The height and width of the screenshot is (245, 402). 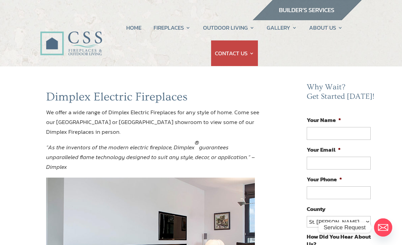 I want to click on a: builder services construction supply, so click(x=307, y=18).